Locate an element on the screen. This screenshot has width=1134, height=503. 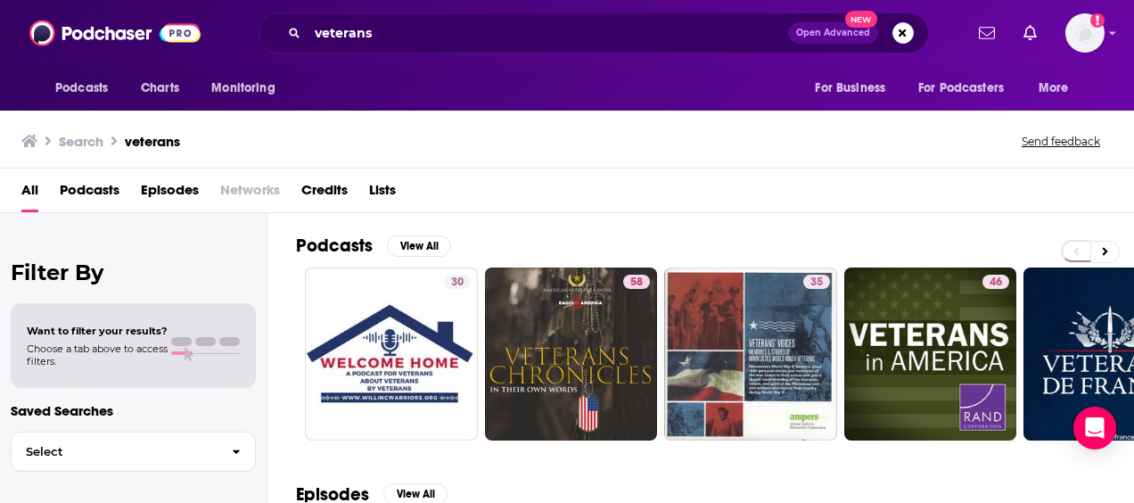
a: All is located at coordinates (29, 193).